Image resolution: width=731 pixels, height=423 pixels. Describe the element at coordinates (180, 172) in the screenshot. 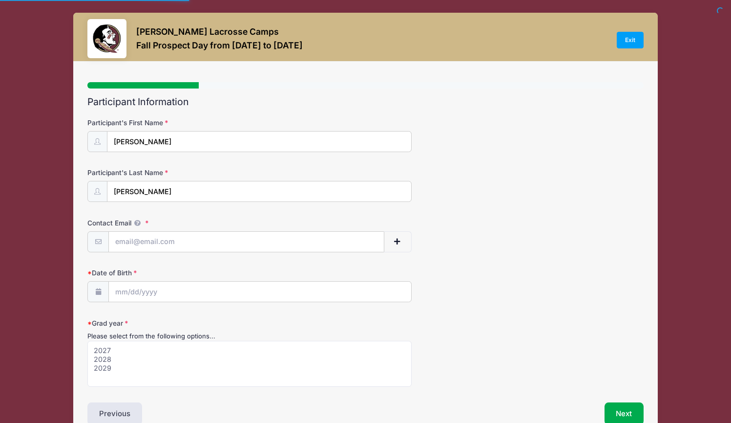

I see `label: Participant's Last Name` at that location.